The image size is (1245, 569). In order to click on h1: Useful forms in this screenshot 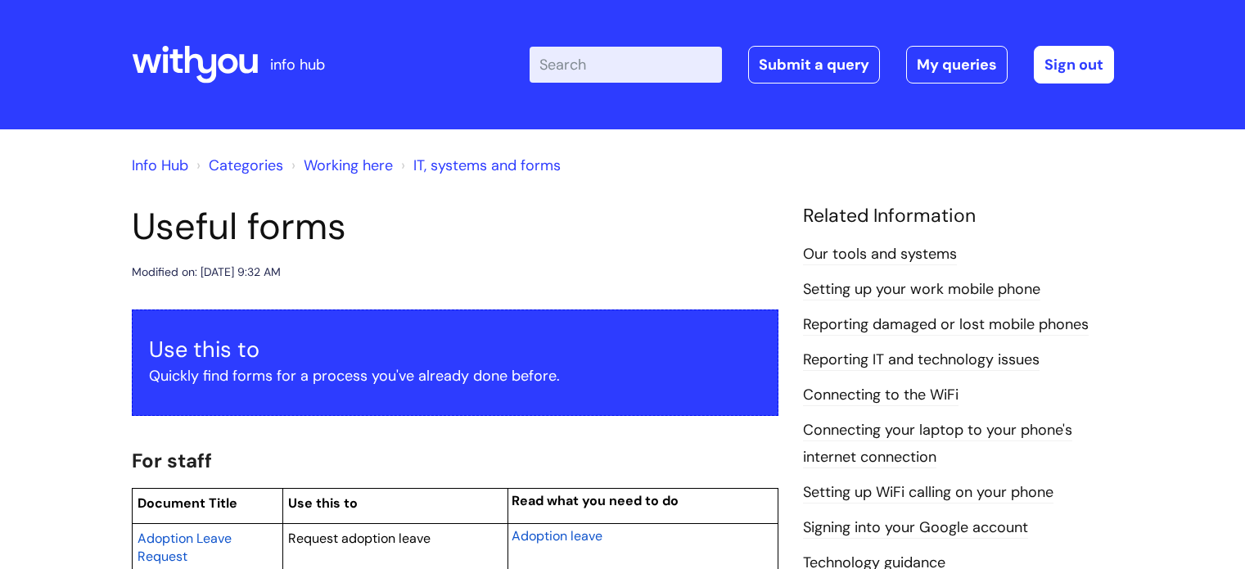, I will do `click(455, 227)`.